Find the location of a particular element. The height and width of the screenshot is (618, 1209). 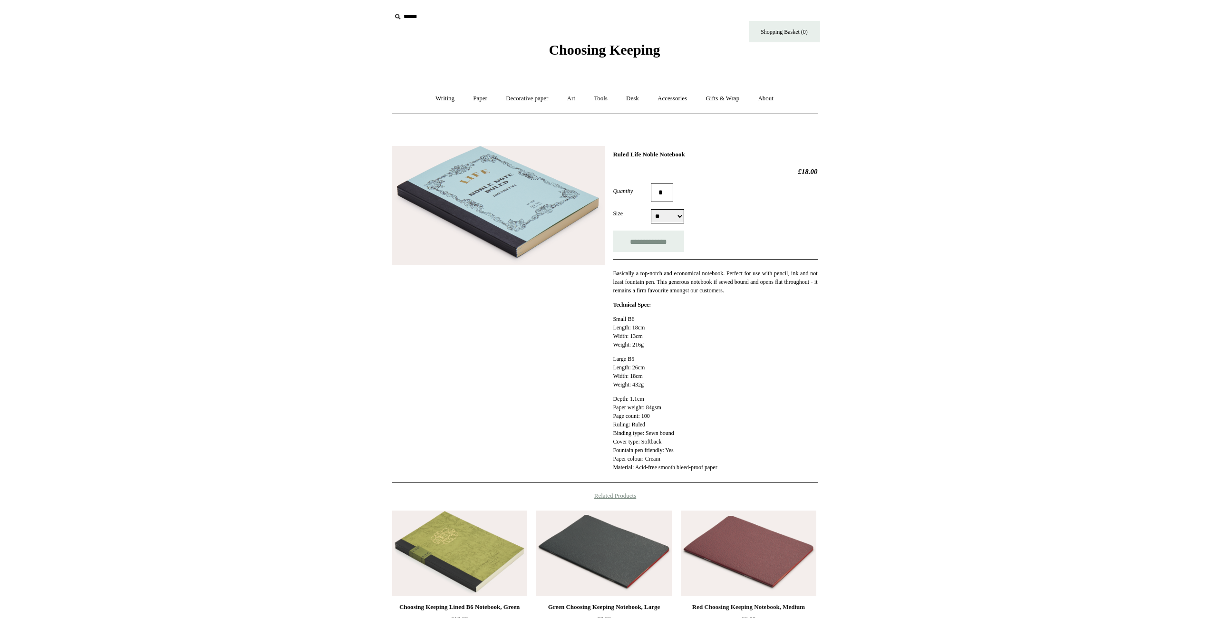

a: Tools is located at coordinates (600, 98).